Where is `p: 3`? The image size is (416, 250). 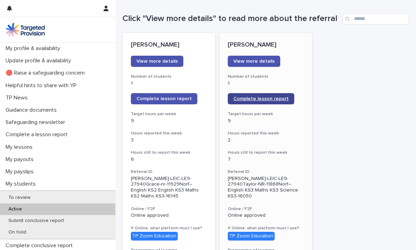
p: 3 is located at coordinates (169, 140).